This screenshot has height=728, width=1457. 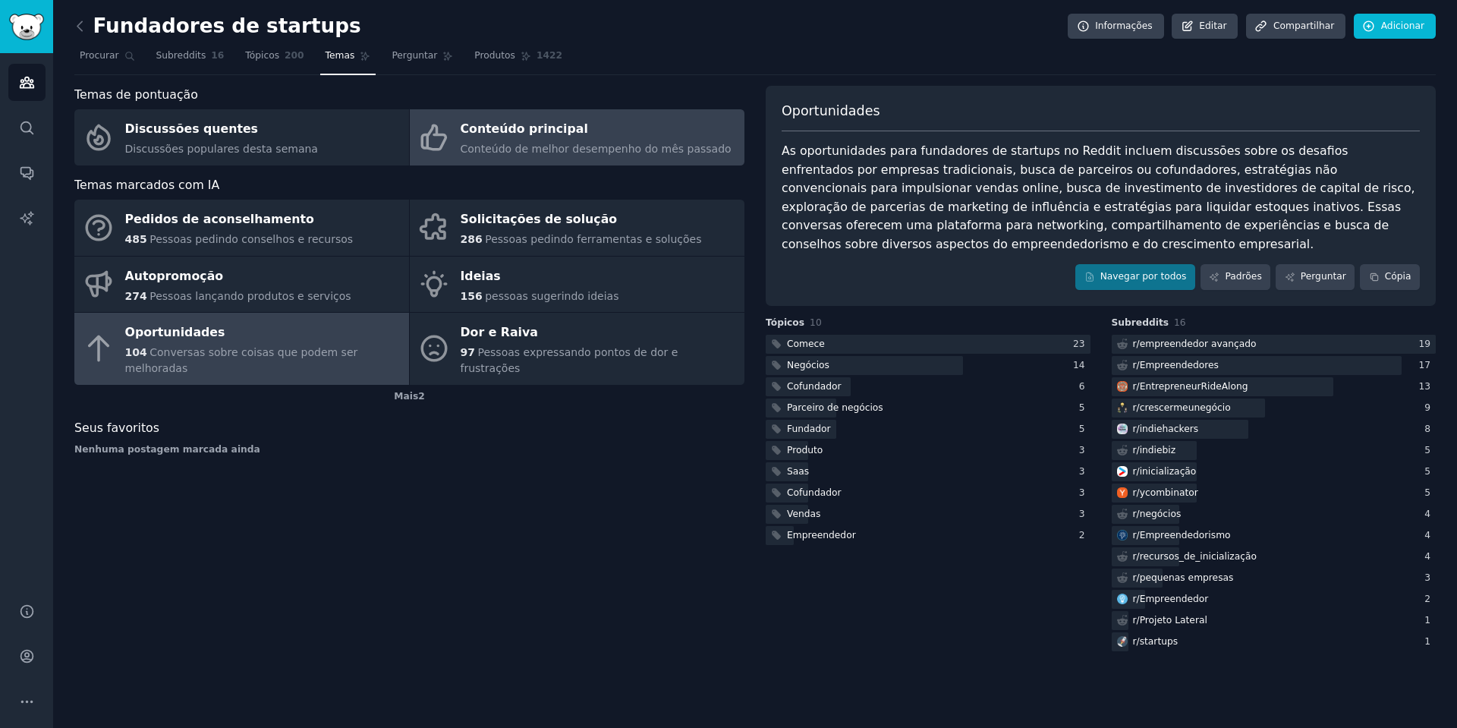 What do you see at coordinates (1122, 386) in the screenshot?
I see `img: EmpreendedorRideAlong` at bounding box center [1122, 386].